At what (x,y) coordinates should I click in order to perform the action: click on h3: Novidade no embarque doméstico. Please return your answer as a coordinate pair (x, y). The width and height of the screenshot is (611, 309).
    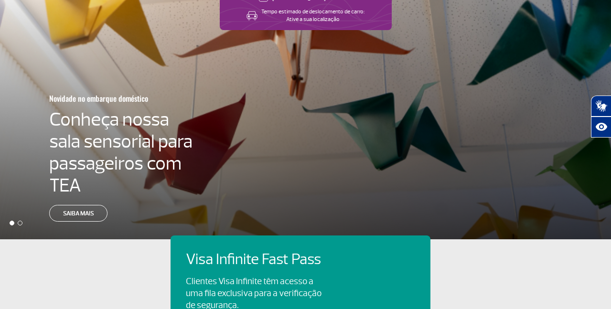
    Looking at the image, I should click on (129, 98).